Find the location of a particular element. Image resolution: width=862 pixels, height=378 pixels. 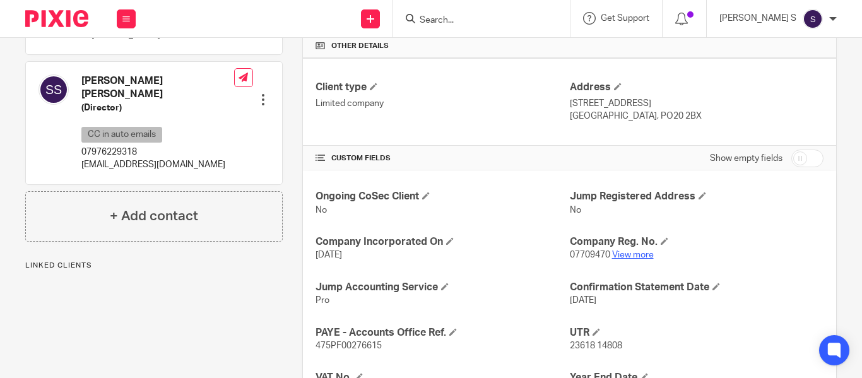

h4: Jump Accounting Service is located at coordinates (442, 287).